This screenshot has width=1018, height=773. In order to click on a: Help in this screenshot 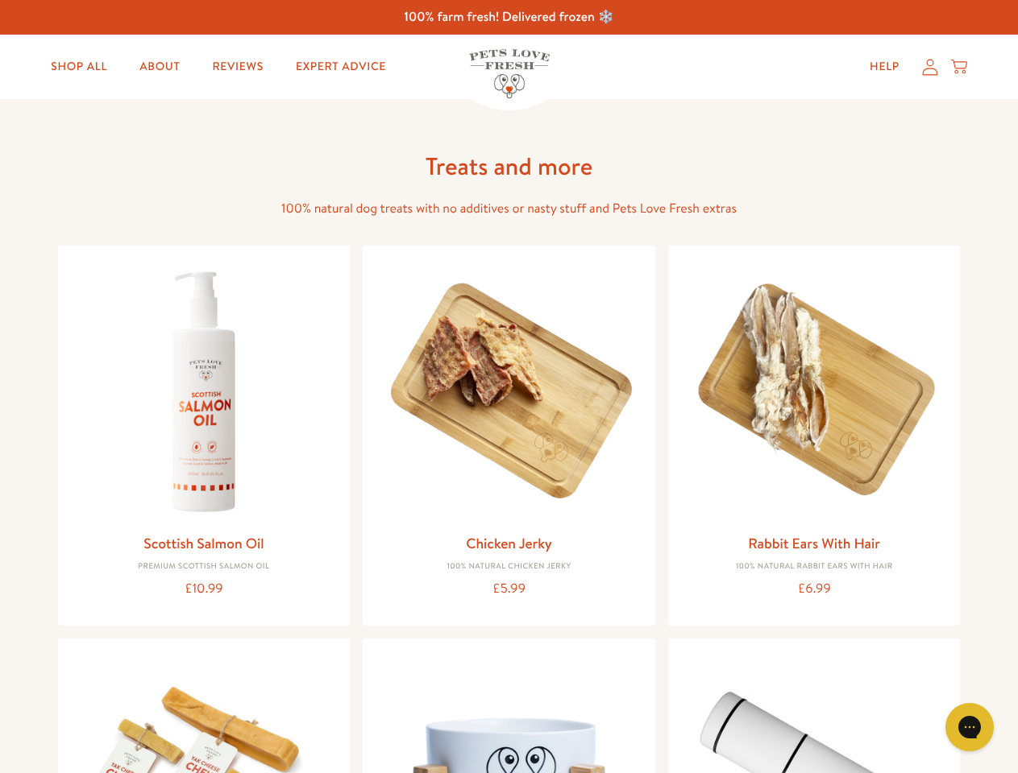, I will do `click(884, 67)`.